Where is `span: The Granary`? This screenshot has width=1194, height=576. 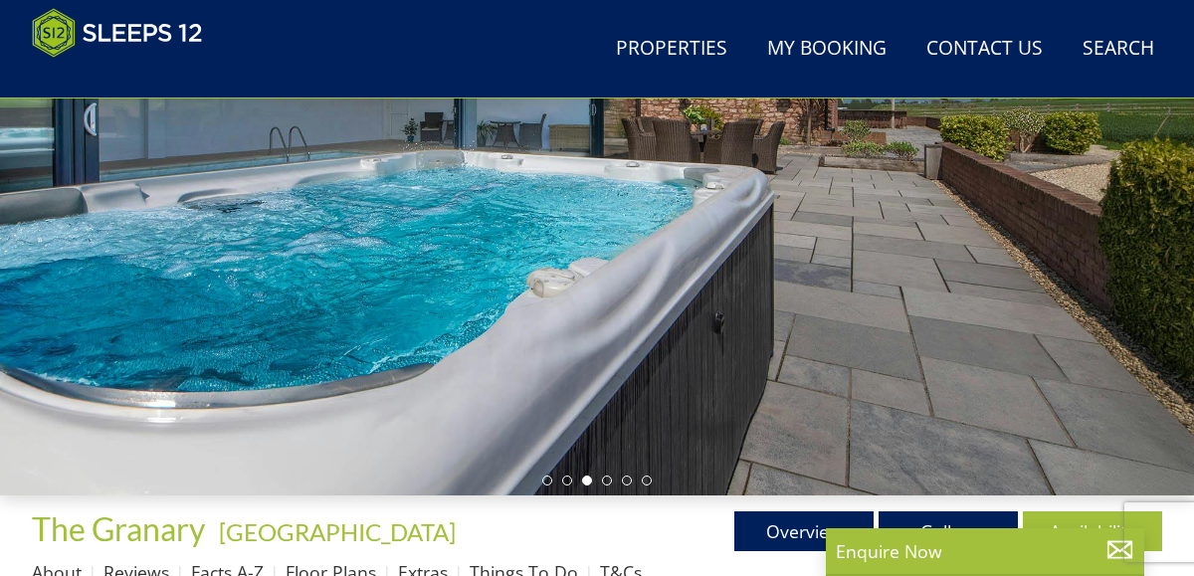 span: The Granary is located at coordinates (118, 529).